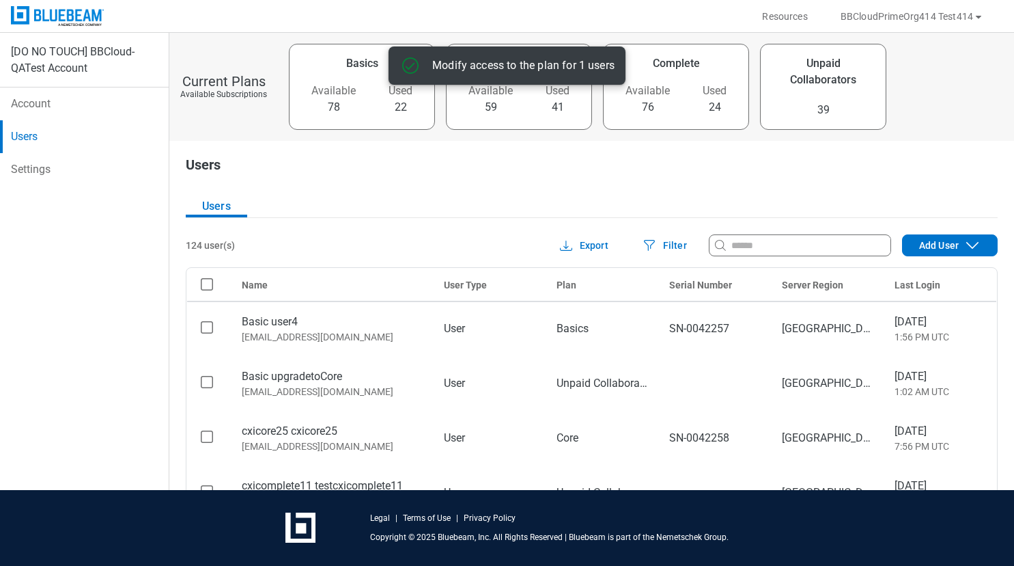 The width and height of the screenshot is (1014, 566). What do you see at coordinates (648, 107) in the screenshot?
I see `span: 76` at bounding box center [648, 107].